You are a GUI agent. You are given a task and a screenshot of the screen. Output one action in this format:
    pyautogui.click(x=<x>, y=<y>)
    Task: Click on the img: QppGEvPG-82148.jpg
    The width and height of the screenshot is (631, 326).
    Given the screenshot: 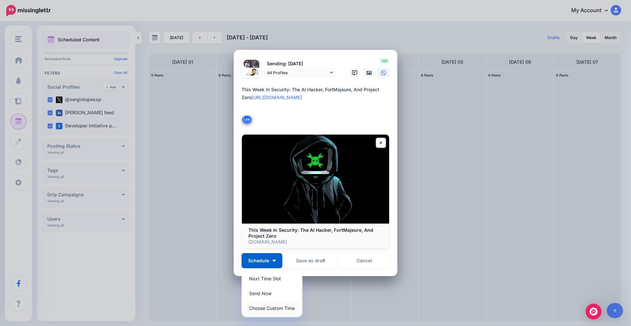 What is the action you would take?
    pyautogui.click(x=251, y=76)
    